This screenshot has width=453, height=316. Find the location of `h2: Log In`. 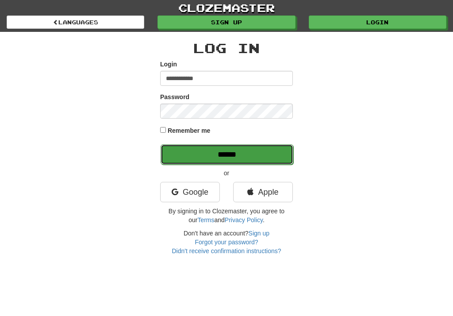

h2: Log In is located at coordinates (226, 48).